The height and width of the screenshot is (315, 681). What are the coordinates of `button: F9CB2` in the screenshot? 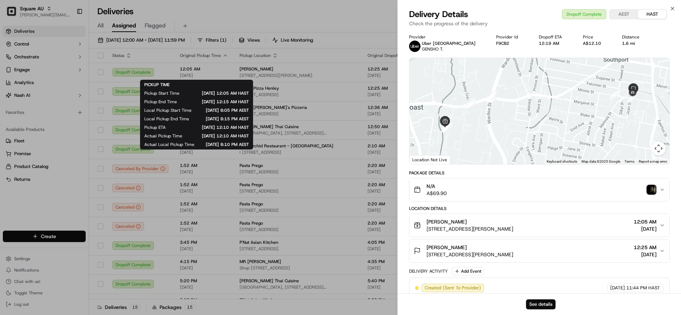 It's located at (503, 43).